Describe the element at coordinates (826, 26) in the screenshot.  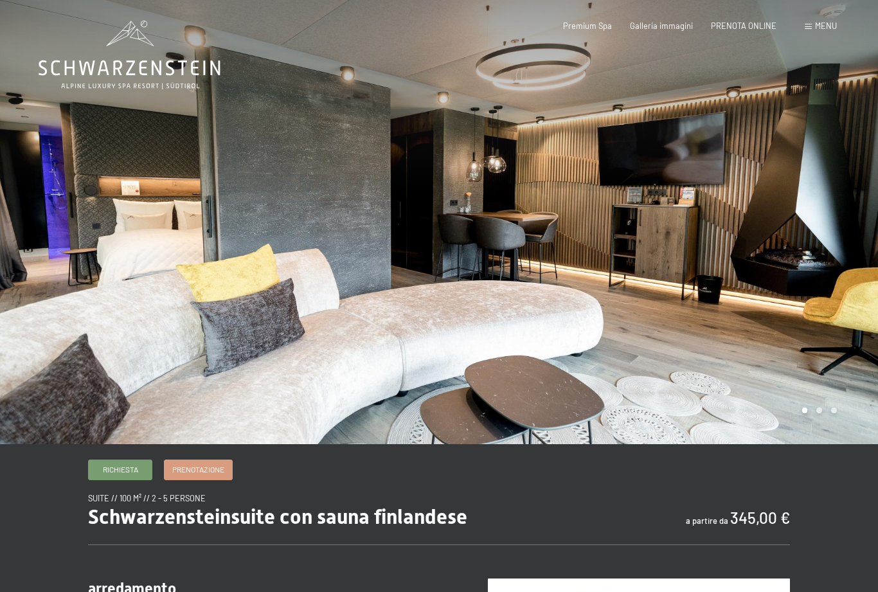
I see `span: Menu` at that location.